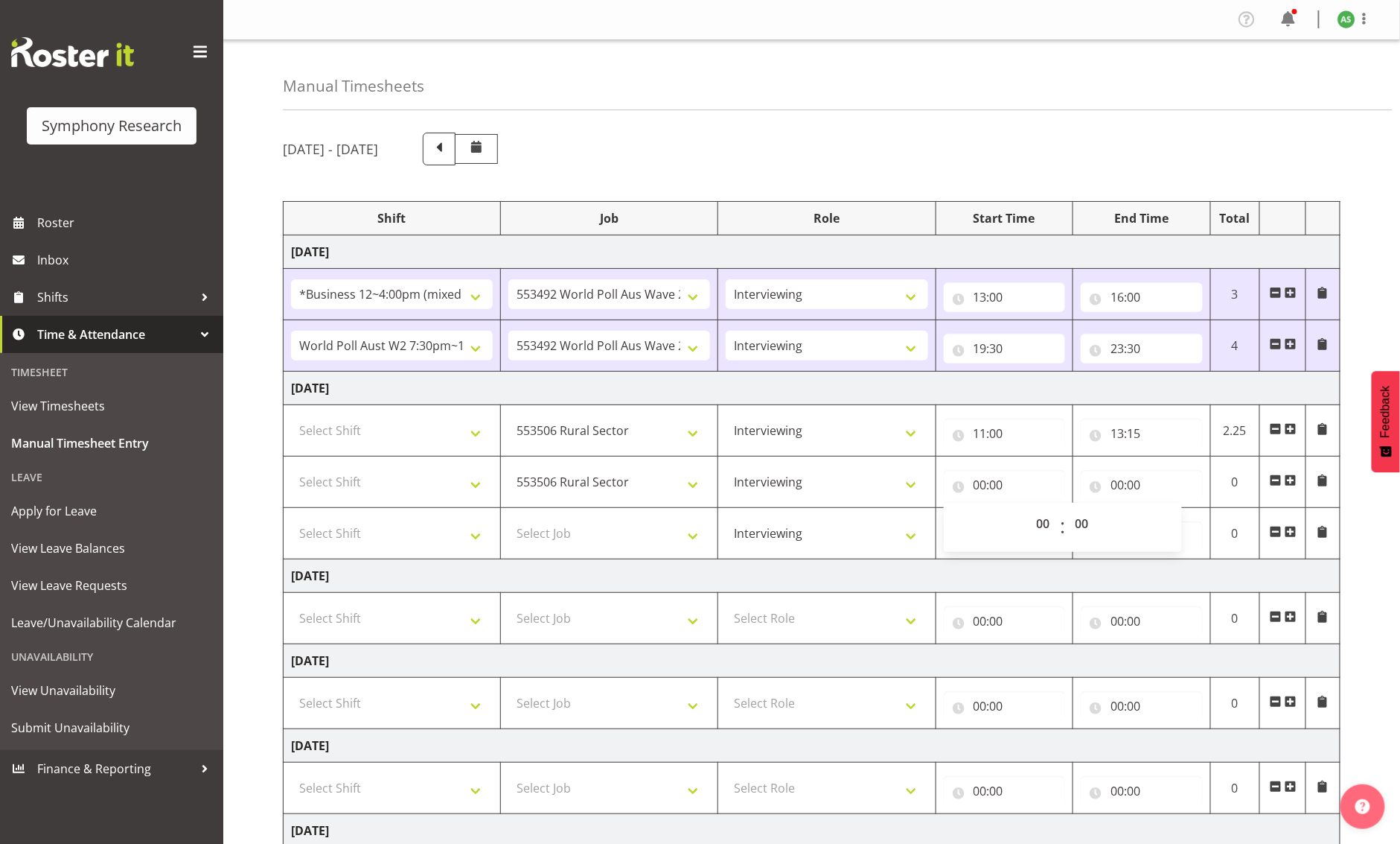  I want to click on span: Roster, so click(127, 223).